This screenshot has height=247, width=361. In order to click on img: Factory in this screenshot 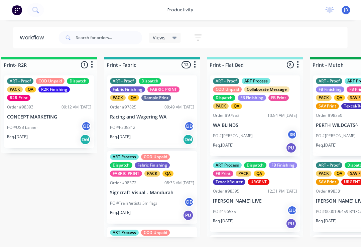, I will do `click(17, 10)`.